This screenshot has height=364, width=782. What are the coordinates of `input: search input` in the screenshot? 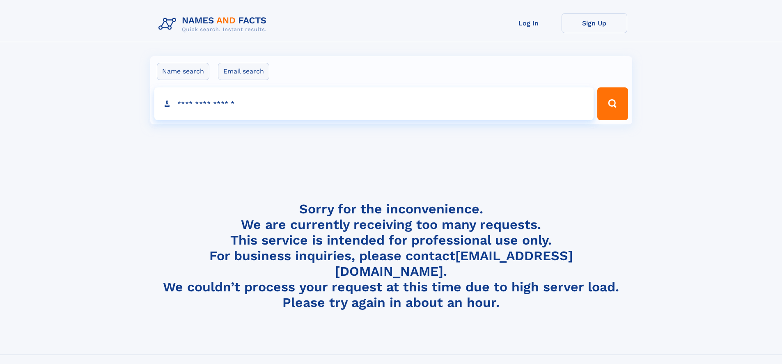 It's located at (374, 104).